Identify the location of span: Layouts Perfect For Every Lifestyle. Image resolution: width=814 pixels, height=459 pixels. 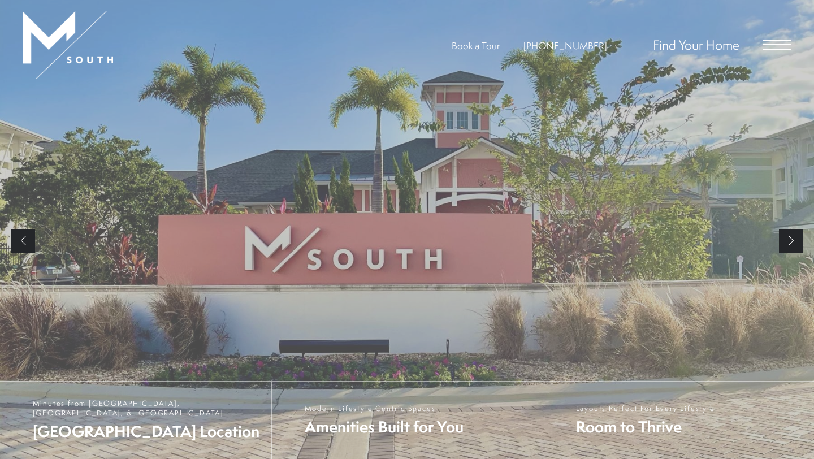
(646, 408).